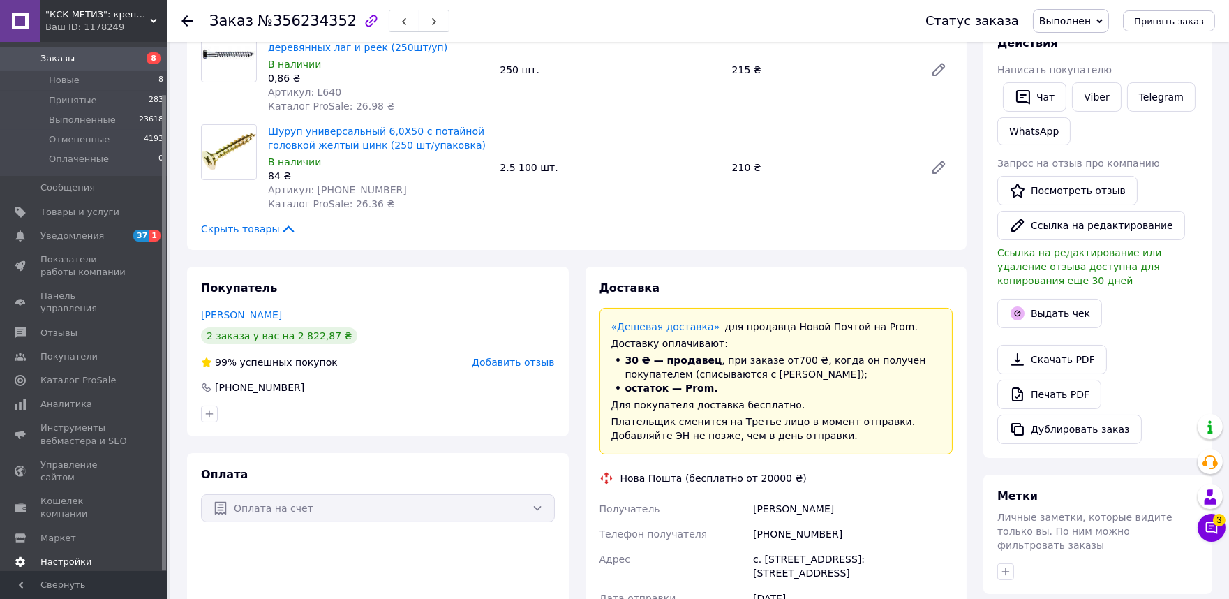 This screenshot has width=1229, height=599. I want to click on span: 37, so click(141, 235).